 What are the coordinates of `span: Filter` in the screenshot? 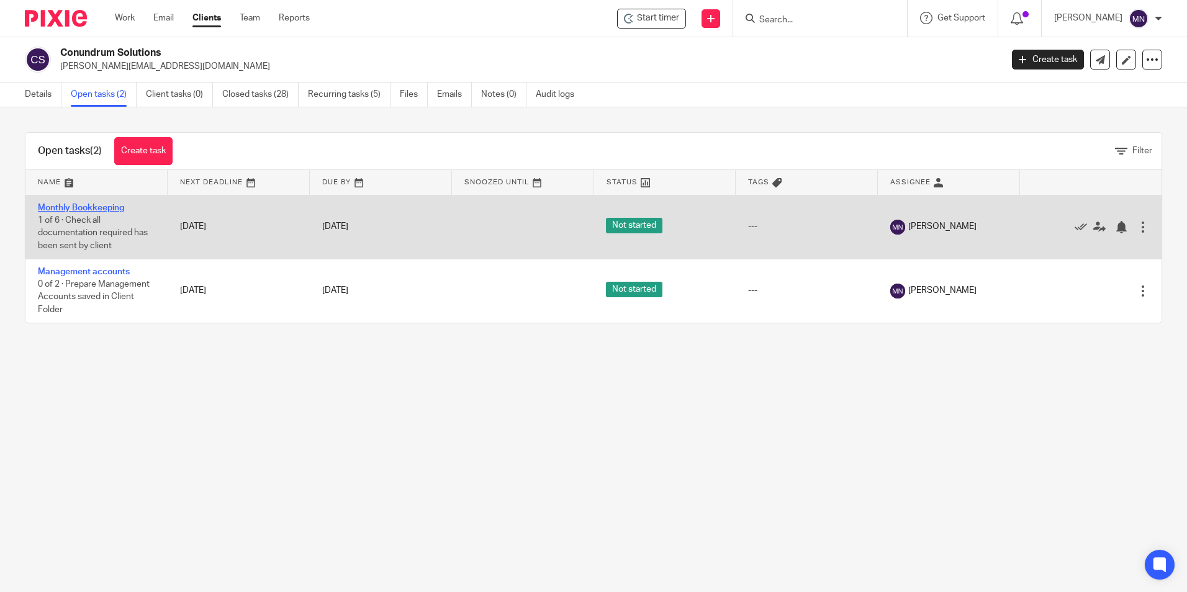 It's located at (1143, 151).